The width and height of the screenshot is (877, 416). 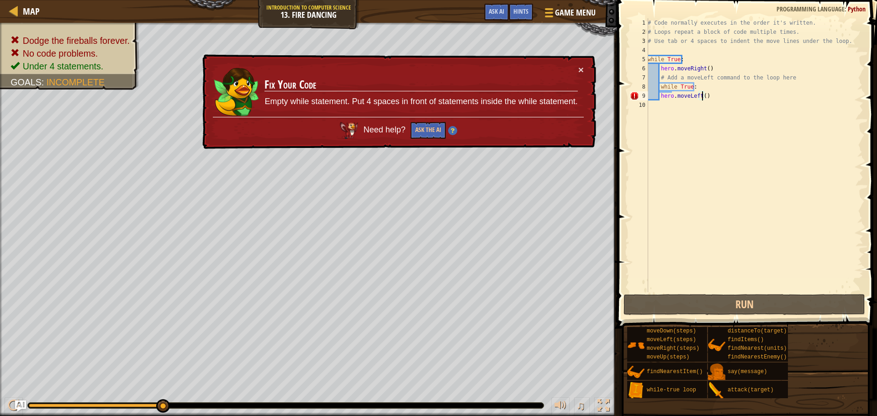 What do you see at coordinates (421, 85) in the screenshot?
I see `h3: Fix Your Code` at bounding box center [421, 85].